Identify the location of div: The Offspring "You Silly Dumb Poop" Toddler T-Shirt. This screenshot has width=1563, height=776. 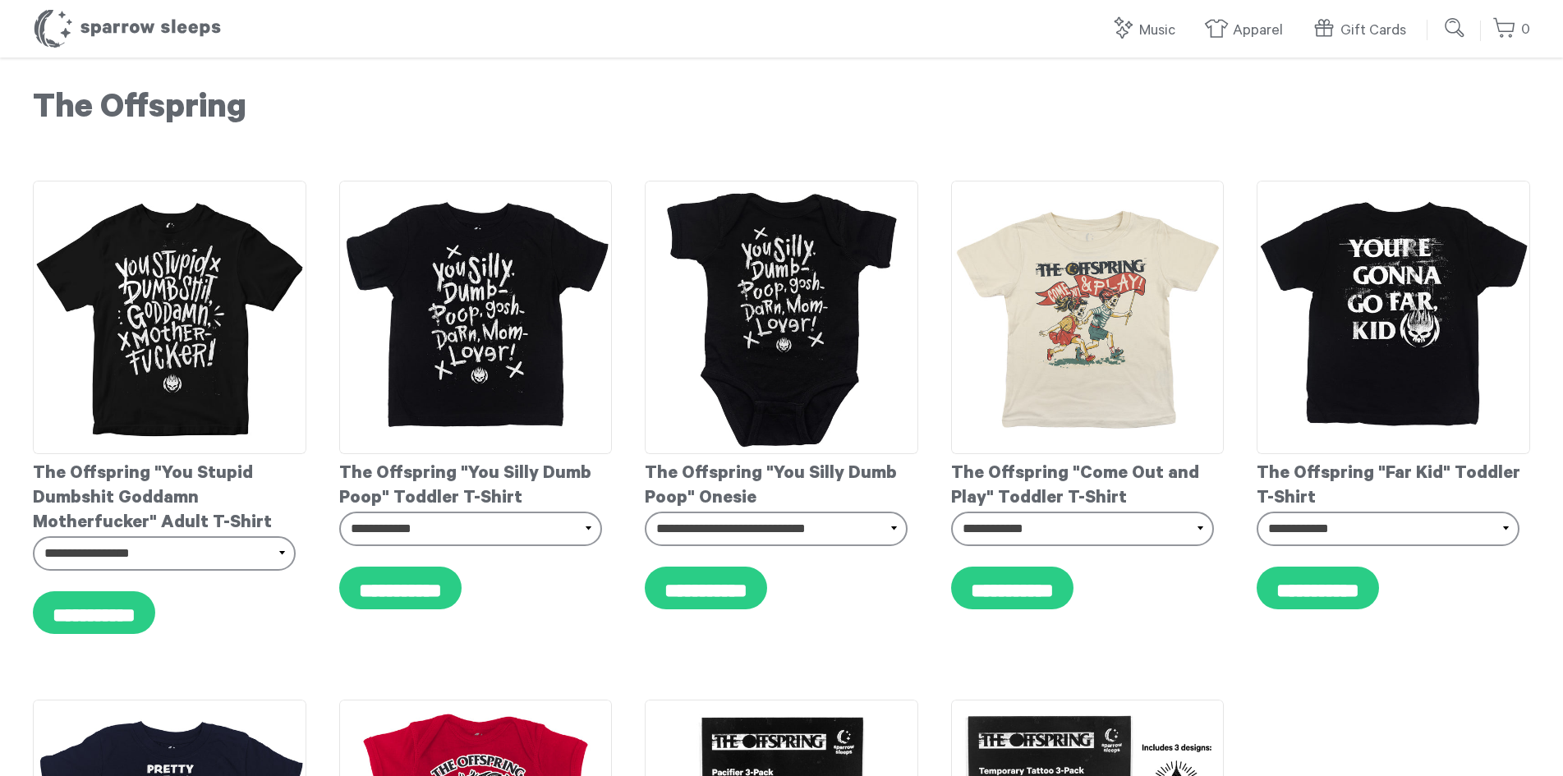
(475, 483).